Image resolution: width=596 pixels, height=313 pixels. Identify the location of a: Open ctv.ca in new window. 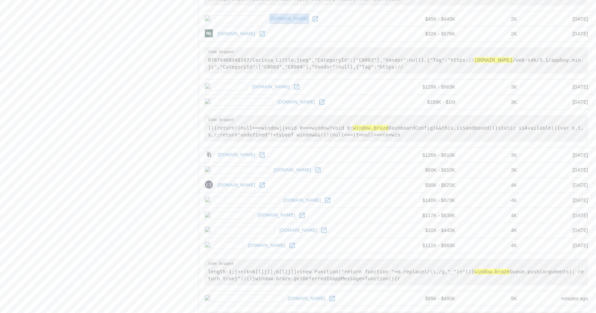
(292, 246).